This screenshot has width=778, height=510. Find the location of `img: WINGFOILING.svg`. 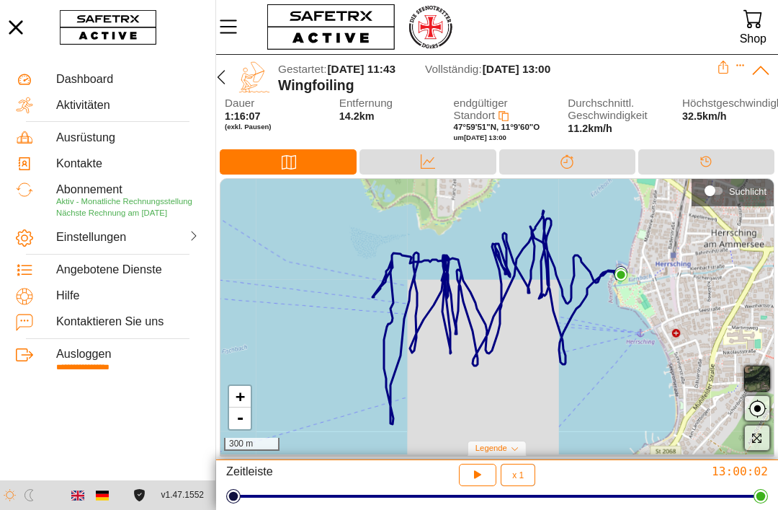

img: WINGFOILING.svg is located at coordinates (254, 77).